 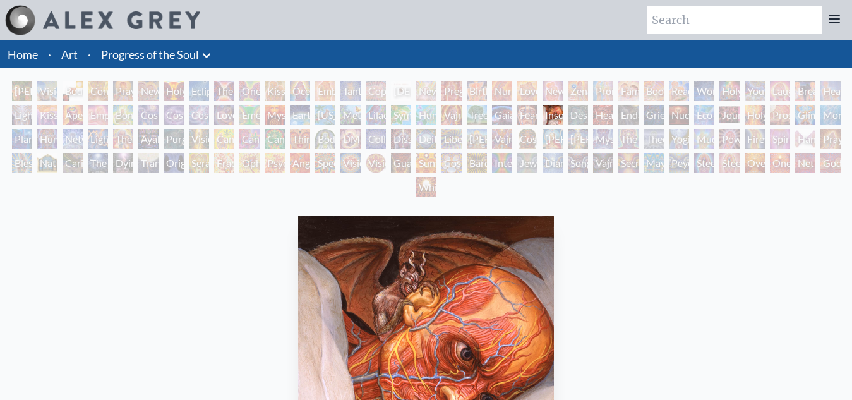 What do you see at coordinates (199, 163) in the screenshot?
I see `div: Seraphic Transport Docking on the Third Eye` at bounding box center [199, 163].